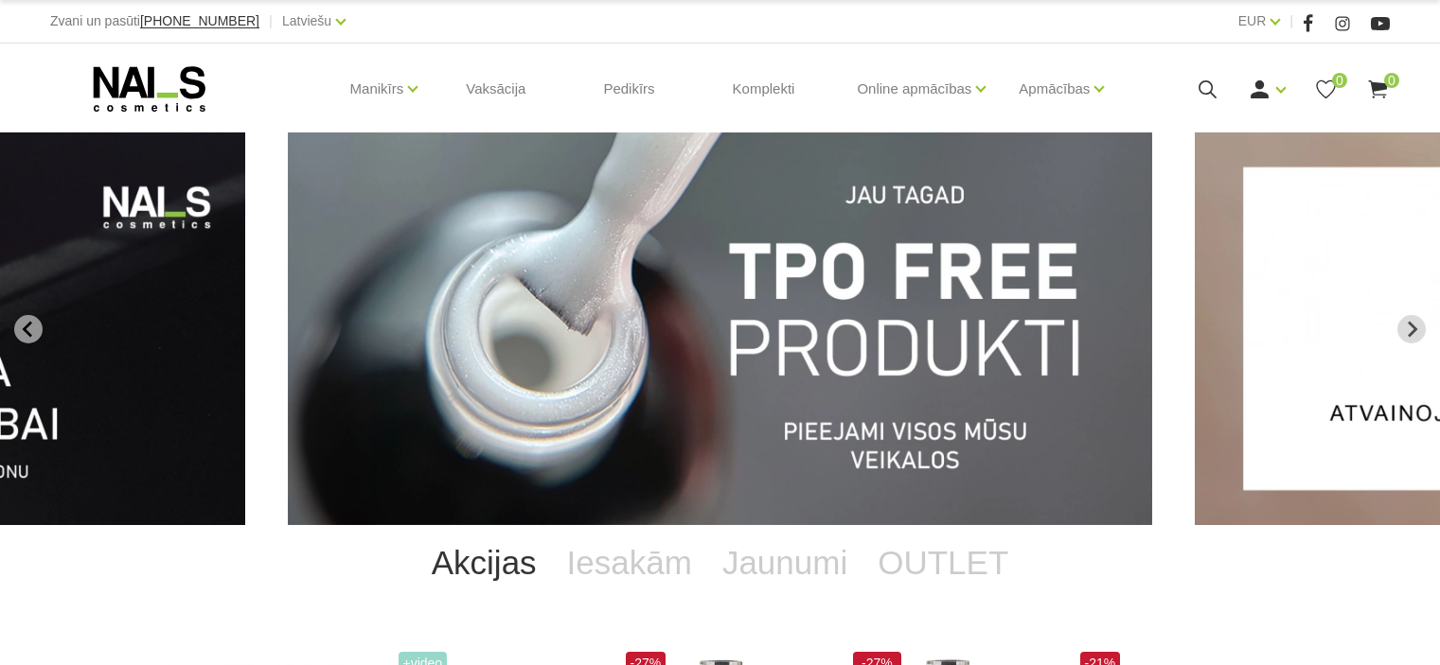 Image resolution: width=1440 pixels, height=665 pixels. Describe the element at coordinates (943, 563) in the screenshot. I see `a: OUTLET` at that location.